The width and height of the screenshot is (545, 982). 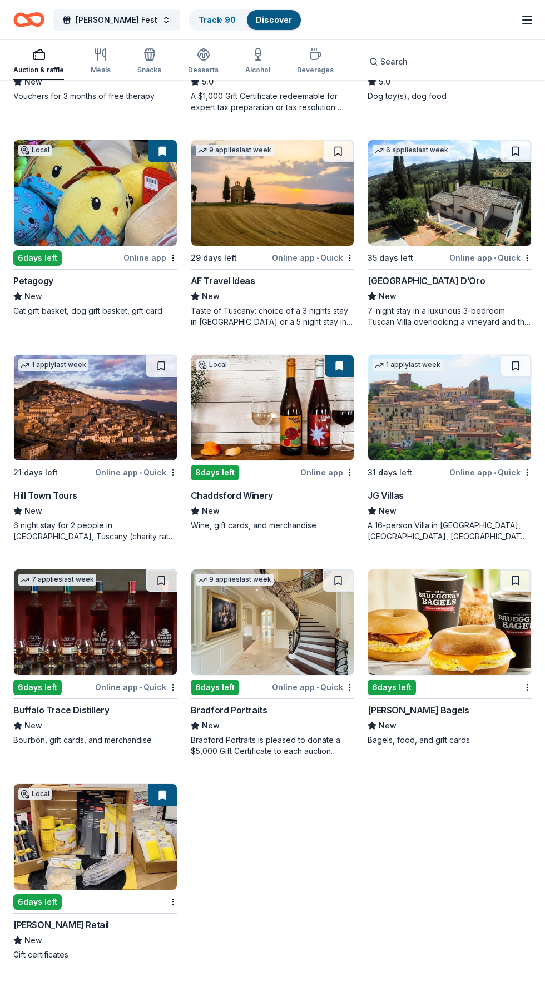 I want to click on a: Image for PetagogyLocal6days leftOnline appPetagogyNewCat gift basket, dog gift basket, gift card, so click(x=95, y=228).